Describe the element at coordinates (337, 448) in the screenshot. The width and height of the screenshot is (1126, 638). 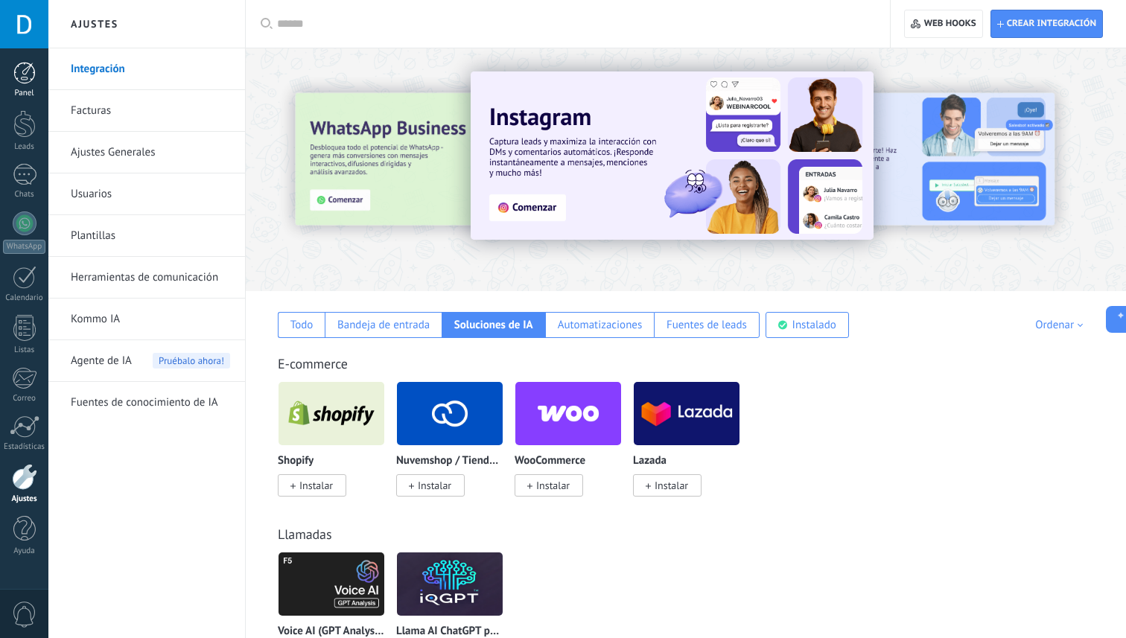
I see `div: Shopify` at that location.